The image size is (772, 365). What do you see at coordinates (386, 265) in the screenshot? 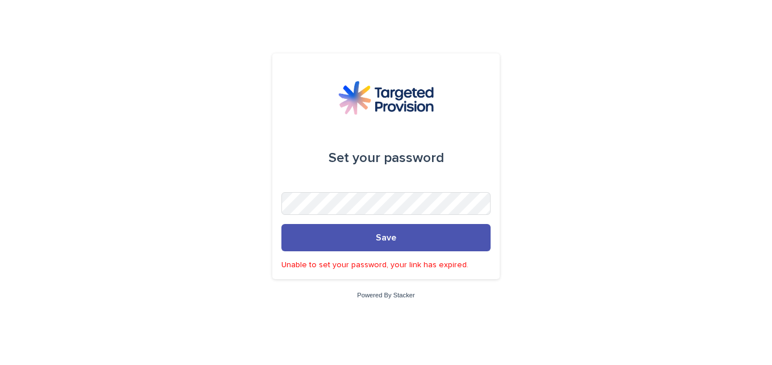
I see `p: Unable to set your password, your link has expired.` at bounding box center [386, 265].